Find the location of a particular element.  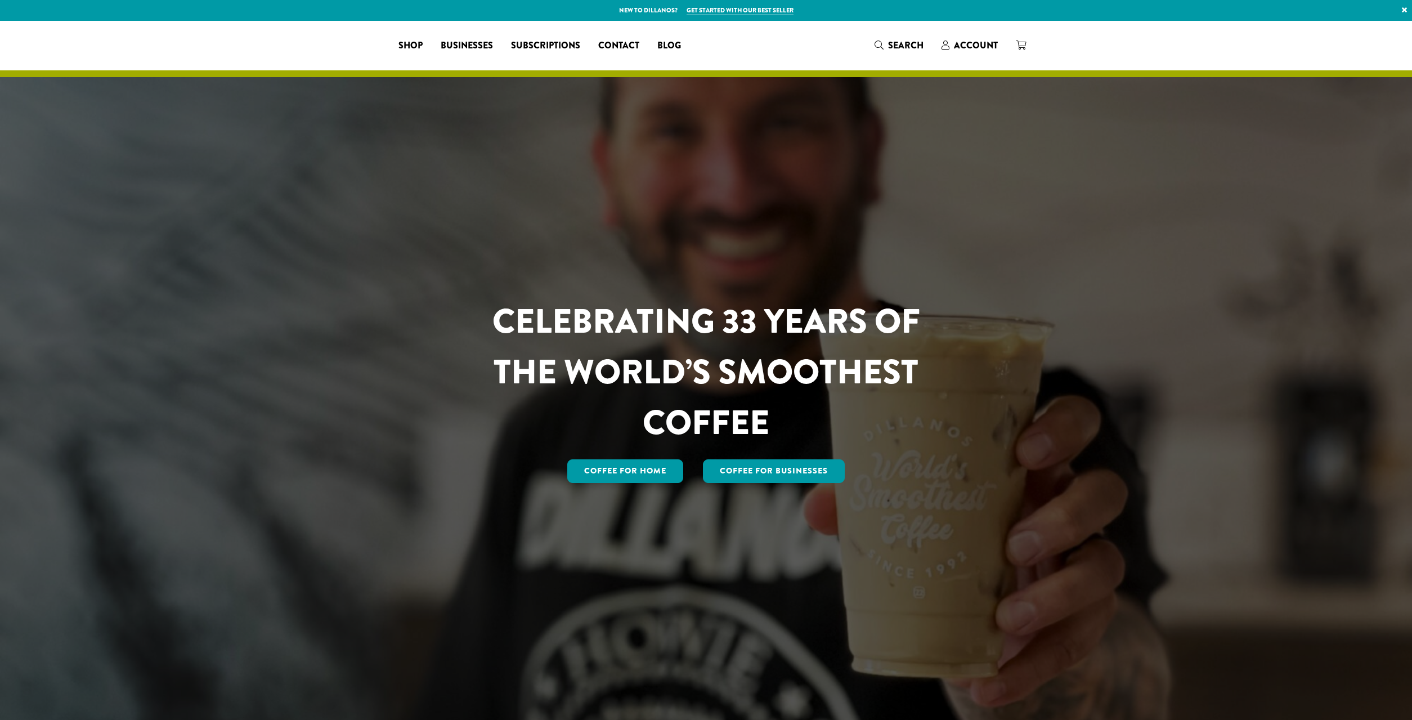

a: Get started with our best seller is located at coordinates (740, 10).